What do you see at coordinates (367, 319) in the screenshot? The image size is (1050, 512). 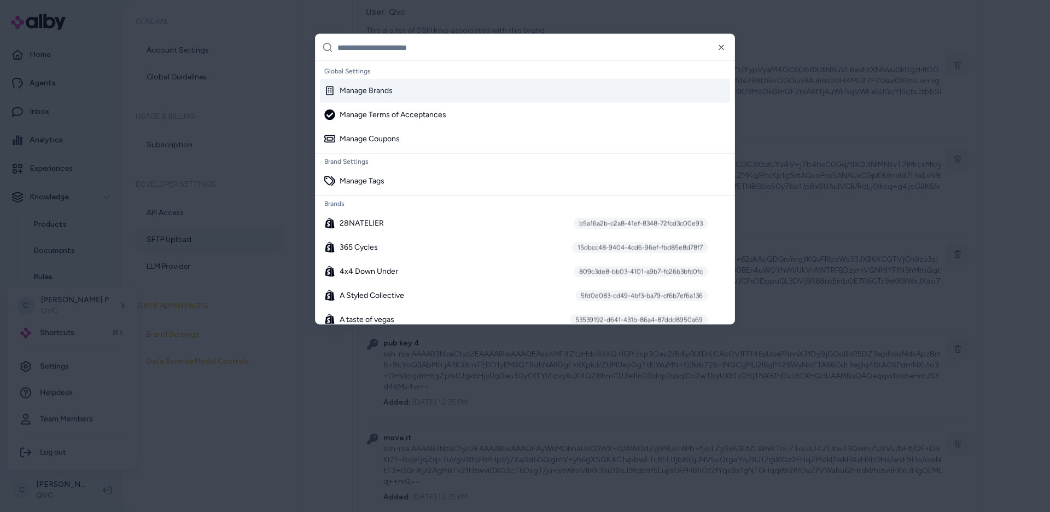 I see `span: A taste of vegas` at bounding box center [367, 319].